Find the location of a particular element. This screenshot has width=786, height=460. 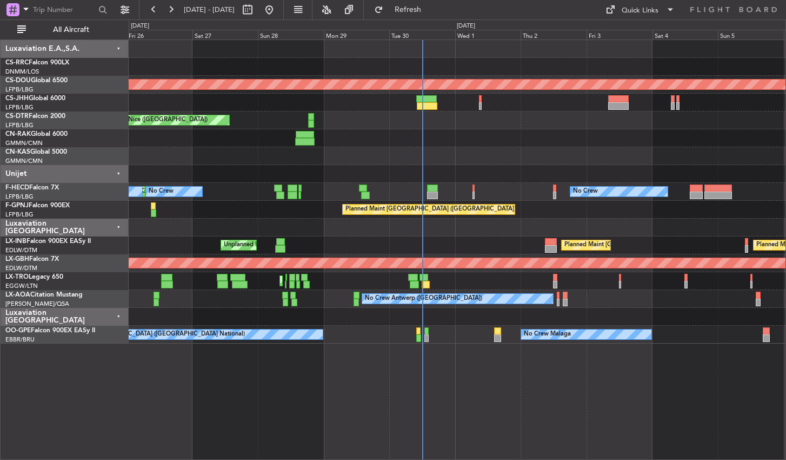

div: Fri 3 is located at coordinates (620, 35).